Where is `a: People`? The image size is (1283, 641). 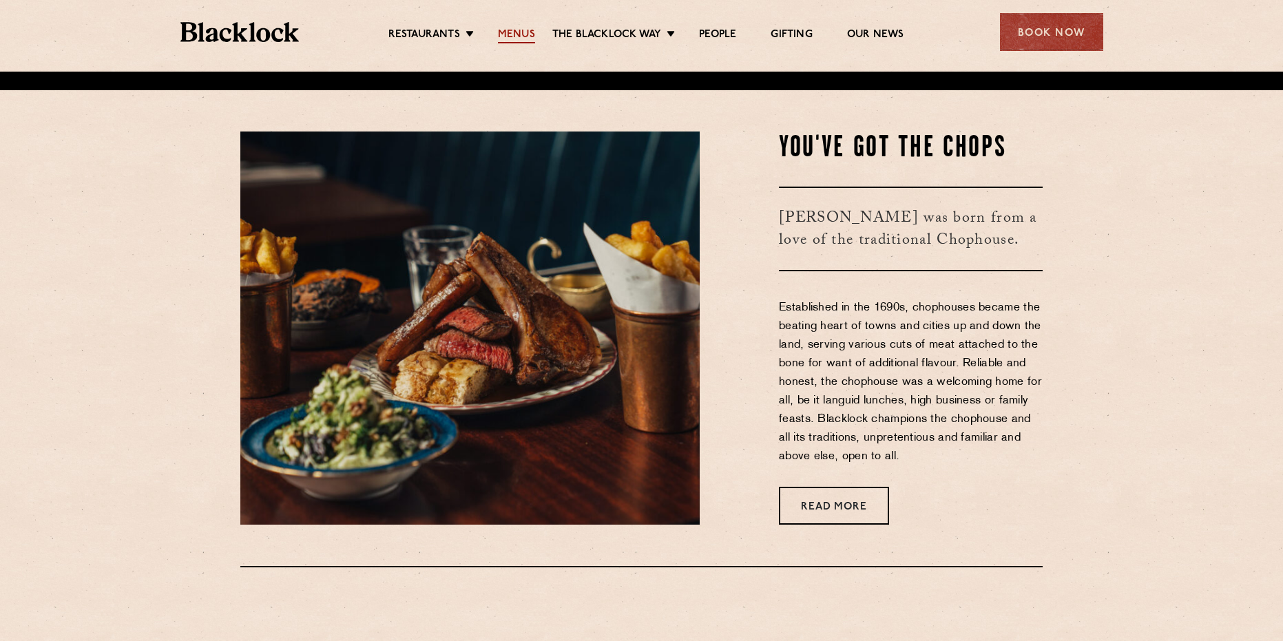 a: People is located at coordinates (717, 36).